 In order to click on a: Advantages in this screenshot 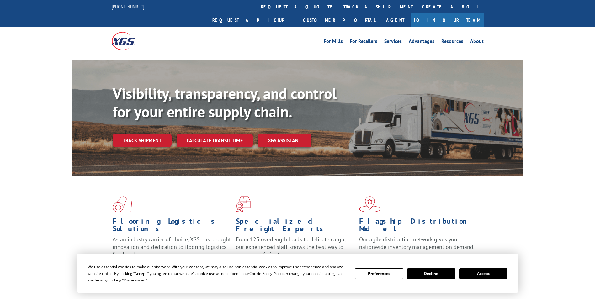, I will do `click(422, 42)`.